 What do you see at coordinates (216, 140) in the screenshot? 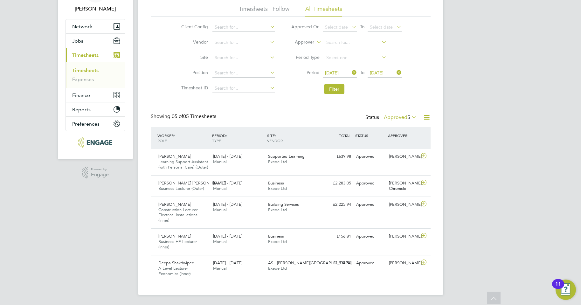
I see `span: TYPE` at bounding box center [216, 140].